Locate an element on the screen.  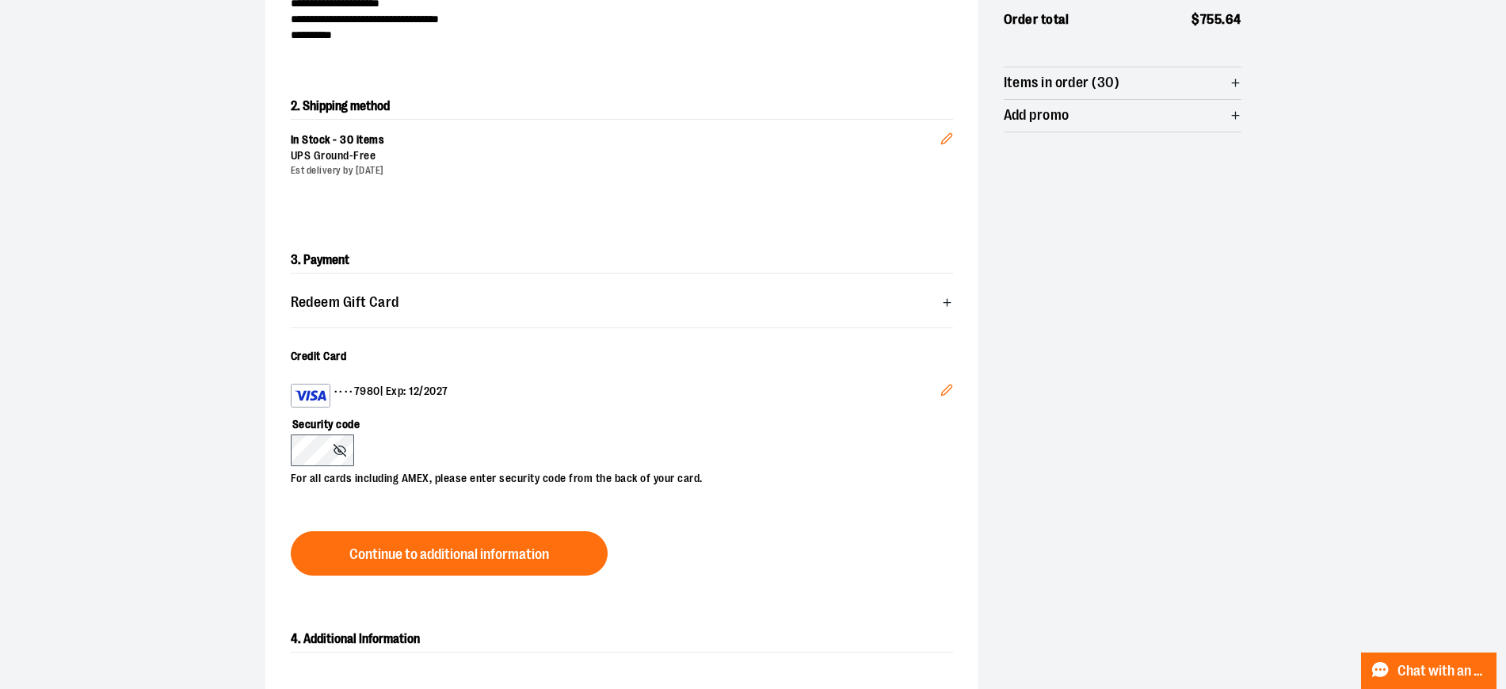
button: Chat with an Expert is located at coordinates (1430, 670).